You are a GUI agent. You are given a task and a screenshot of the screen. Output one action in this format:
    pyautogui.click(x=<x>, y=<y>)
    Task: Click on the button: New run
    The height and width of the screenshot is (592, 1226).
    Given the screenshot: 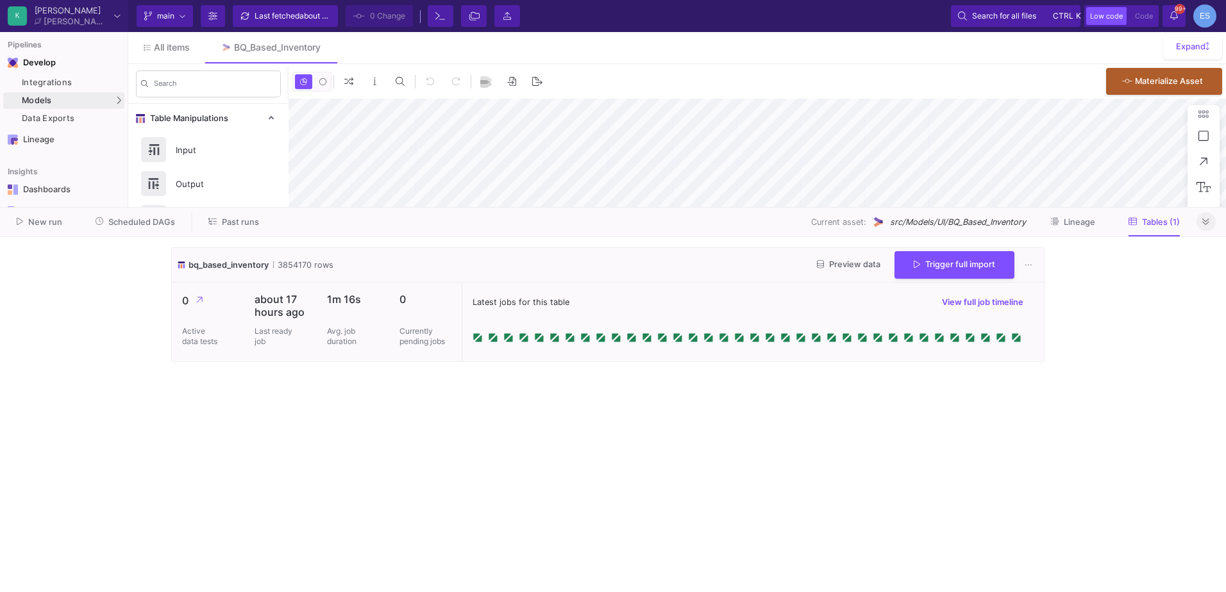 What is the action you would take?
    pyautogui.click(x=39, y=222)
    